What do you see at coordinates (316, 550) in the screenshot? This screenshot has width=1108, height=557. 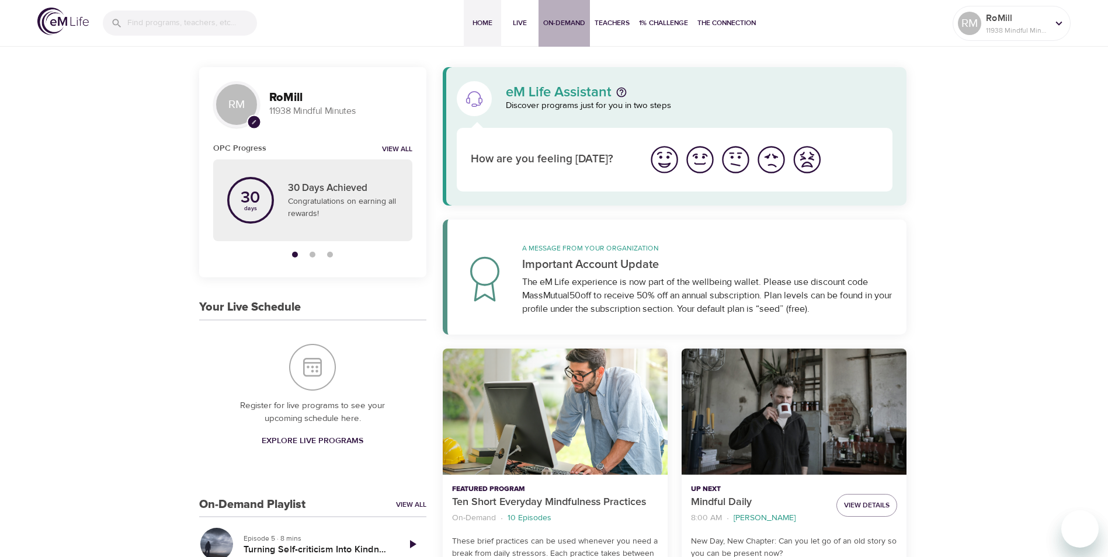 I see `h5: Turning Self-criticism Into Kindness` at bounding box center [316, 550].